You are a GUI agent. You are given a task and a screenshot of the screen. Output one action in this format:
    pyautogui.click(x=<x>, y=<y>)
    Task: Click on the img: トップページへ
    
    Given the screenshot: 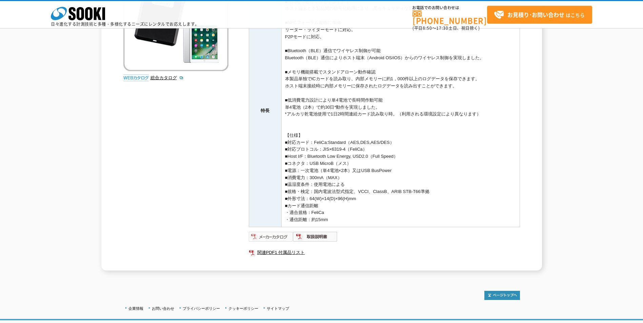 What is the action you would take?
    pyautogui.click(x=502, y=296)
    